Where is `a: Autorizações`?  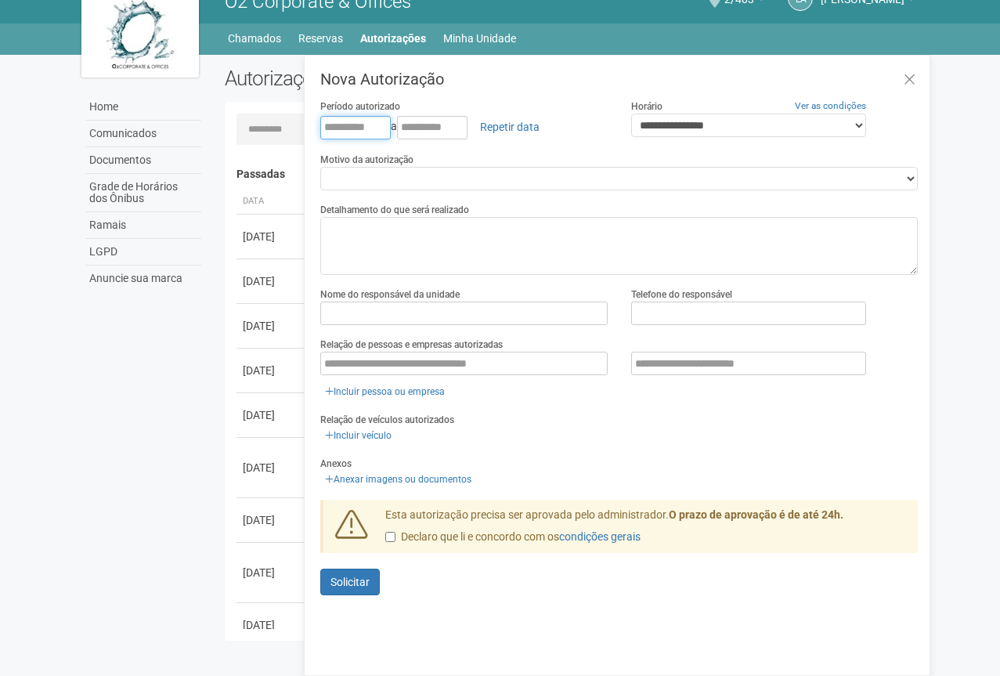 a: Autorizações is located at coordinates (393, 38).